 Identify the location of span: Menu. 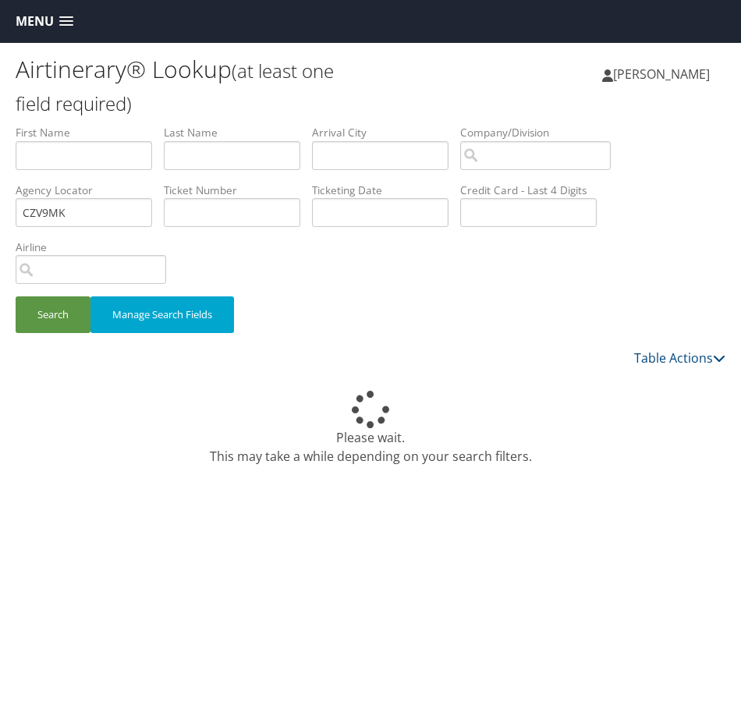
(34, 21).